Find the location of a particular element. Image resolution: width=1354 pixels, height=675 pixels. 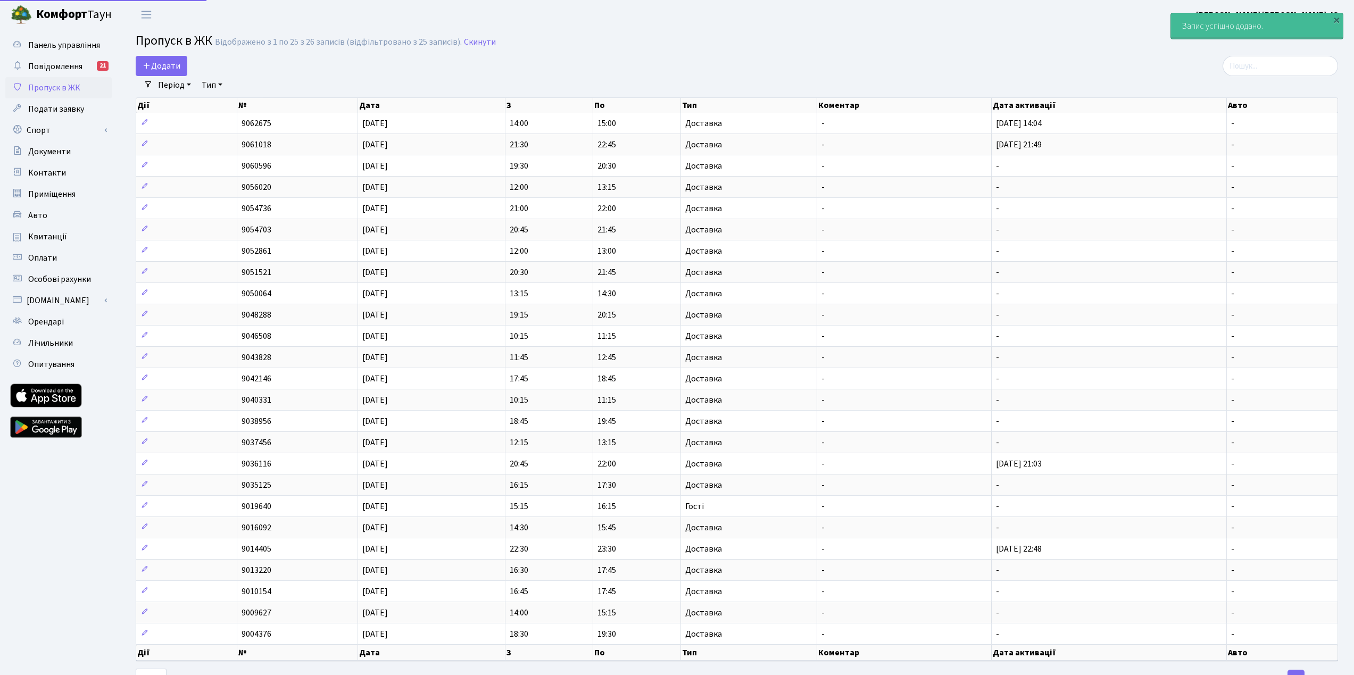

span: 9056020 is located at coordinates (256, 187).